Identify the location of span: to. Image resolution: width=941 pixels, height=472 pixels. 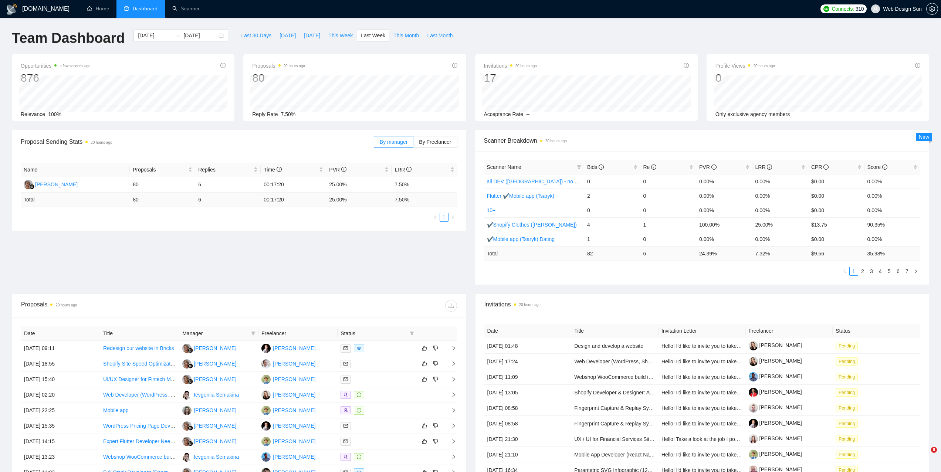
(178, 36).